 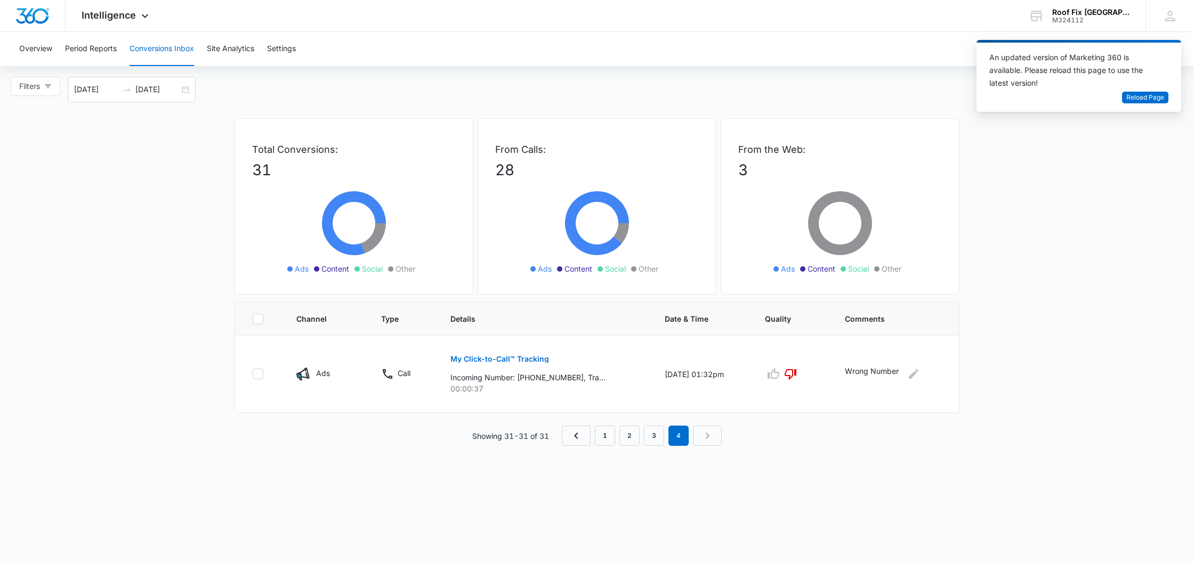 I want to click on span: Intelligence, so click(x=109, y=15).